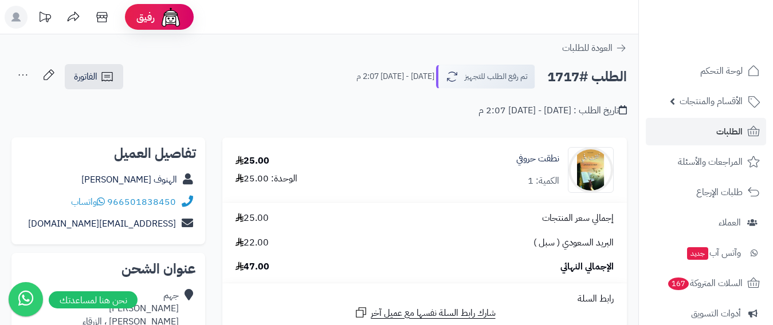 This screenshot has width=773, height=325. Describe the element at coordinates (85, 77) in the screenshot. I see `span: الفاتورة` at that location.